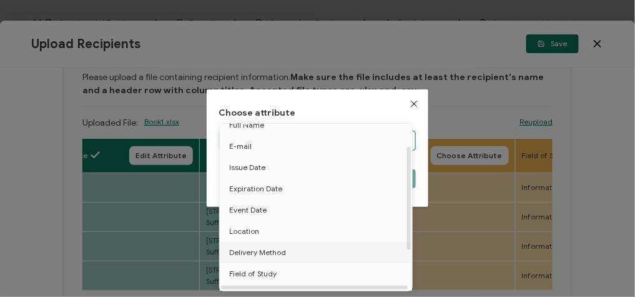 The height and width of the screenshot is (297, 635). Describe the element at coordinates (256, 189) in the screenshot. I see `span: Expiration Date` at that location.